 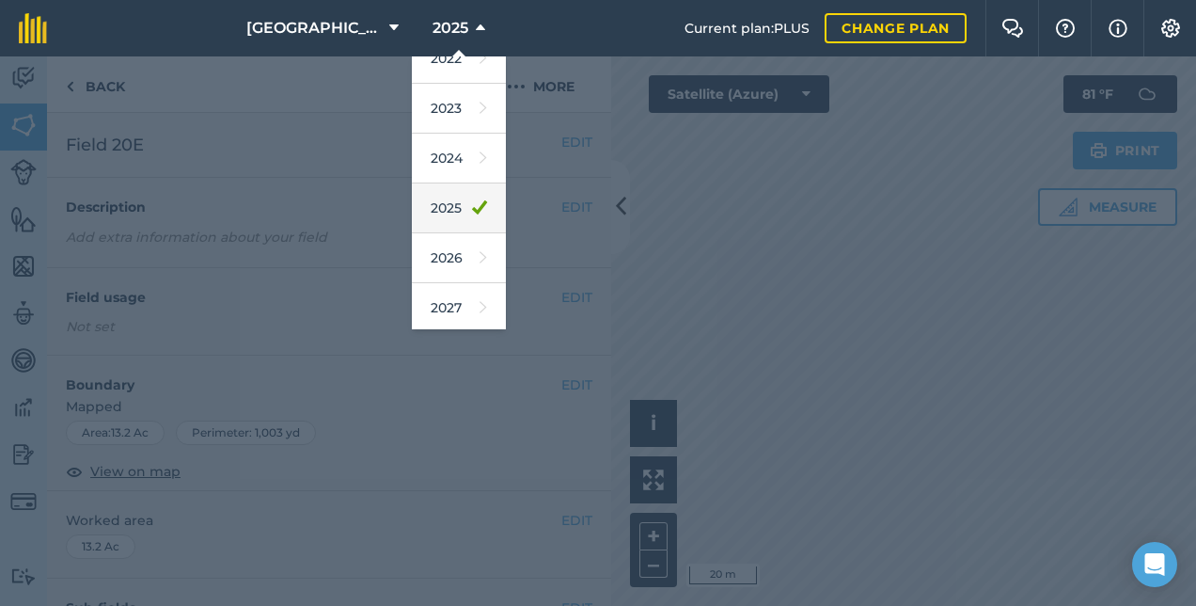 What do you see at coordinates (459, 158) in the screenshot?
I see `a: 2024` at bounding box center [459, 158].